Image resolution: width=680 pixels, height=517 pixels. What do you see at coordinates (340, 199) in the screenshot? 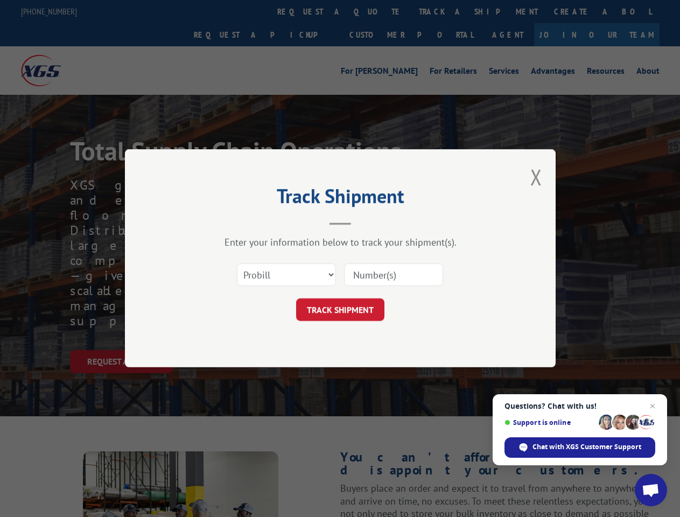
I see `h2: Track Shipment` at bounding box center [340, 199].